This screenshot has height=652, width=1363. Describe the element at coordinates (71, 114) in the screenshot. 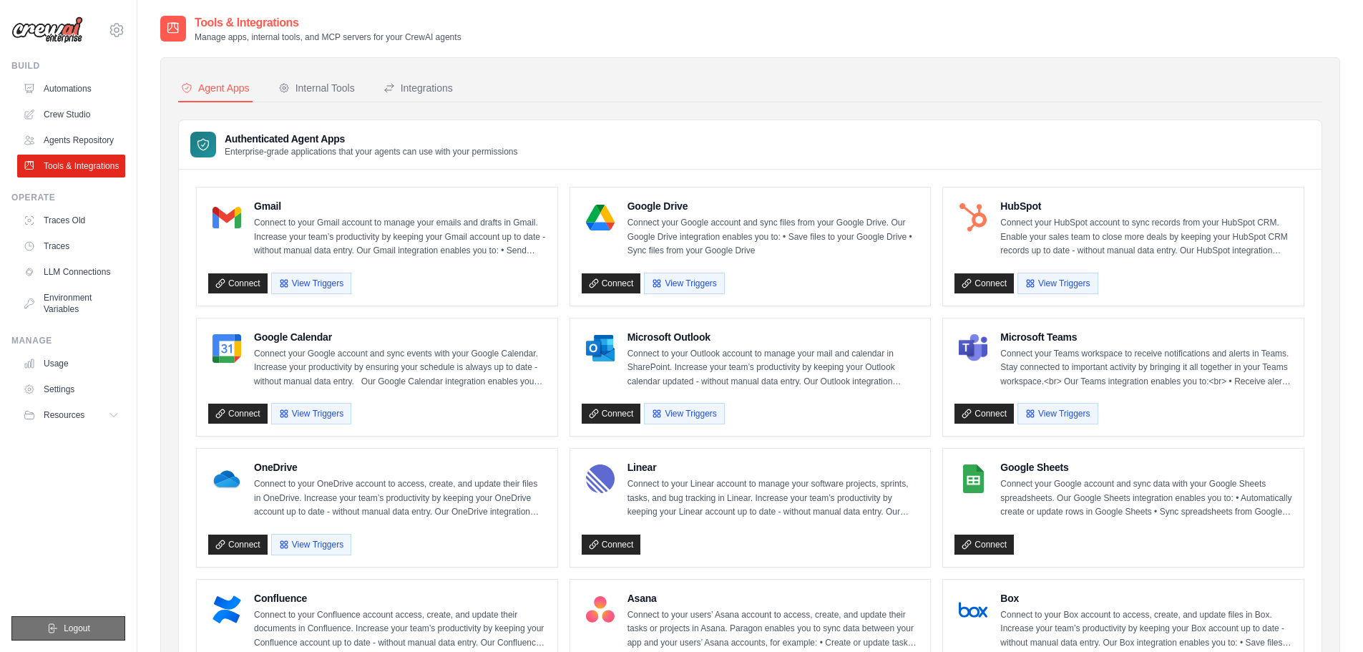

I see `a: Crew Studio` at that location.